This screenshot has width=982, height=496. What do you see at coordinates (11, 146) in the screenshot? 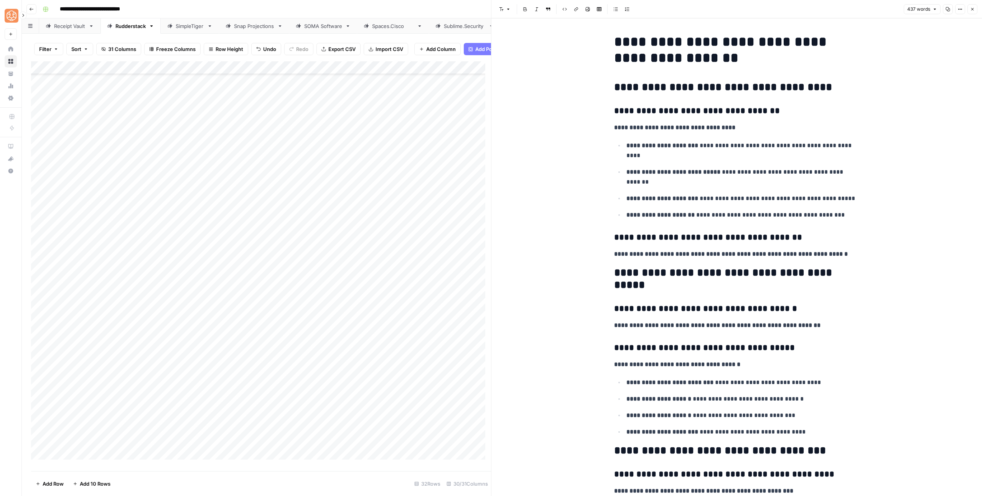
I see `a: AirOps Academy` at bounding box center [11, 146].